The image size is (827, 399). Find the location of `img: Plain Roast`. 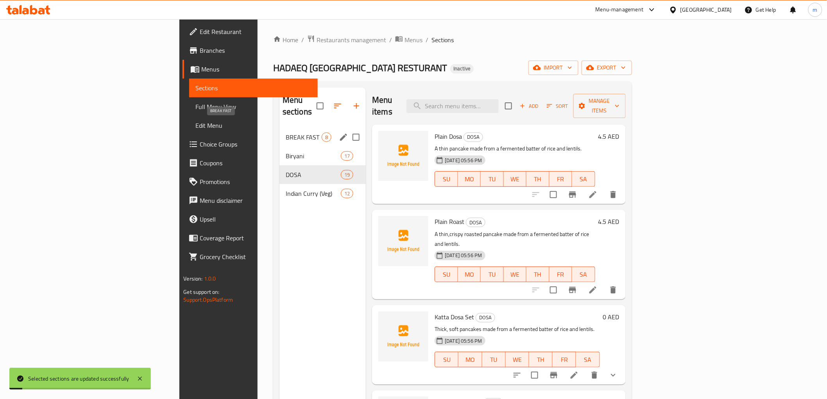

img: Plain Roast is located at coordinates (403, 241).